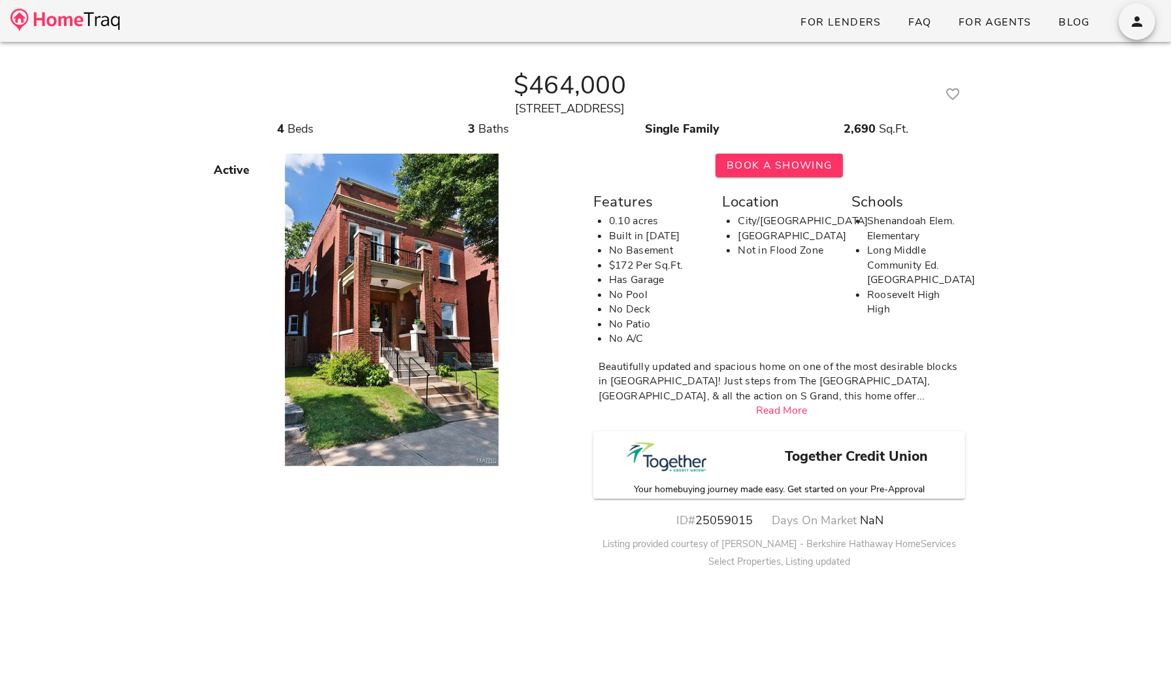  Describe the element at coordinates (779, 465) in the screenshot. I see `a: Together Credit Union Your homebuying journey made easy. Get started on your Pre-Approval` at that location.